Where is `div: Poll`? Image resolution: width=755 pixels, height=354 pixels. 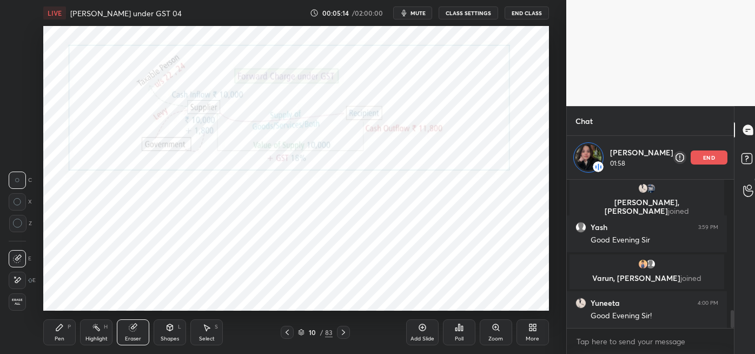 div: Poll is located at coordinates (459, 339).